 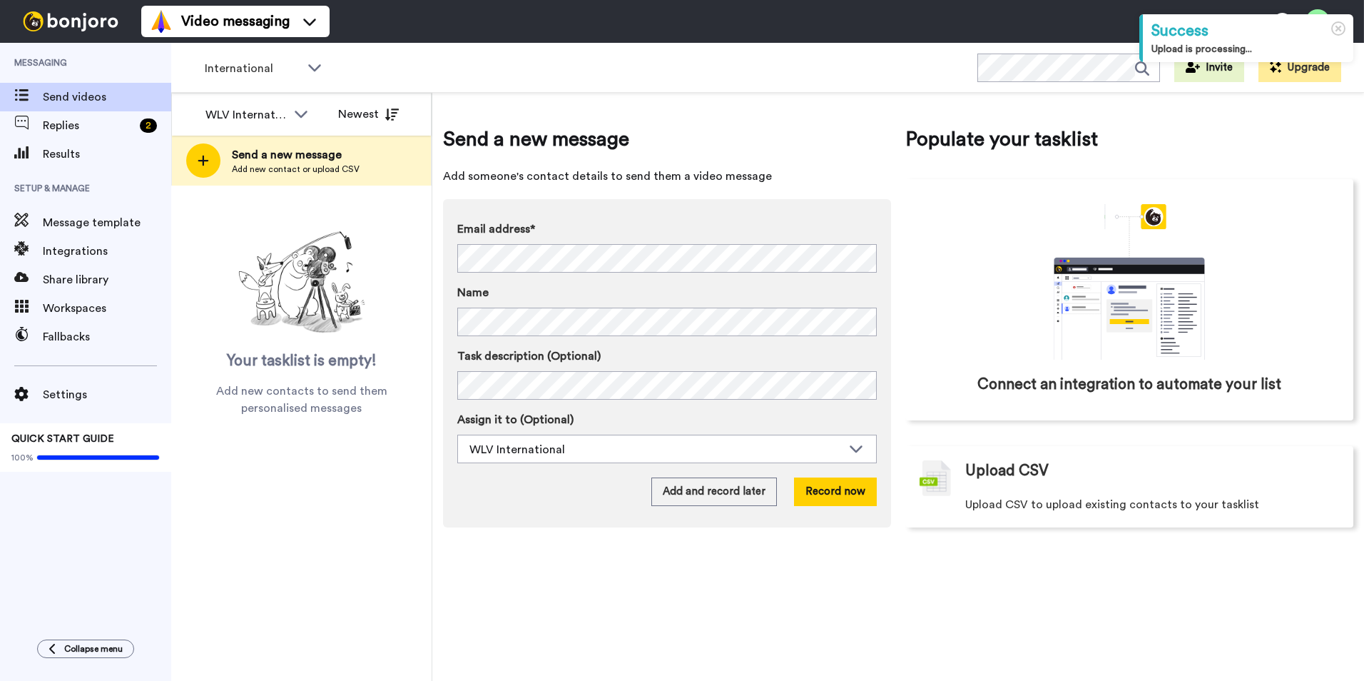 What do you see at coordinates (1248, 31) in the screenshot?
I see `div: Success` at bounding box center [1248, 31].